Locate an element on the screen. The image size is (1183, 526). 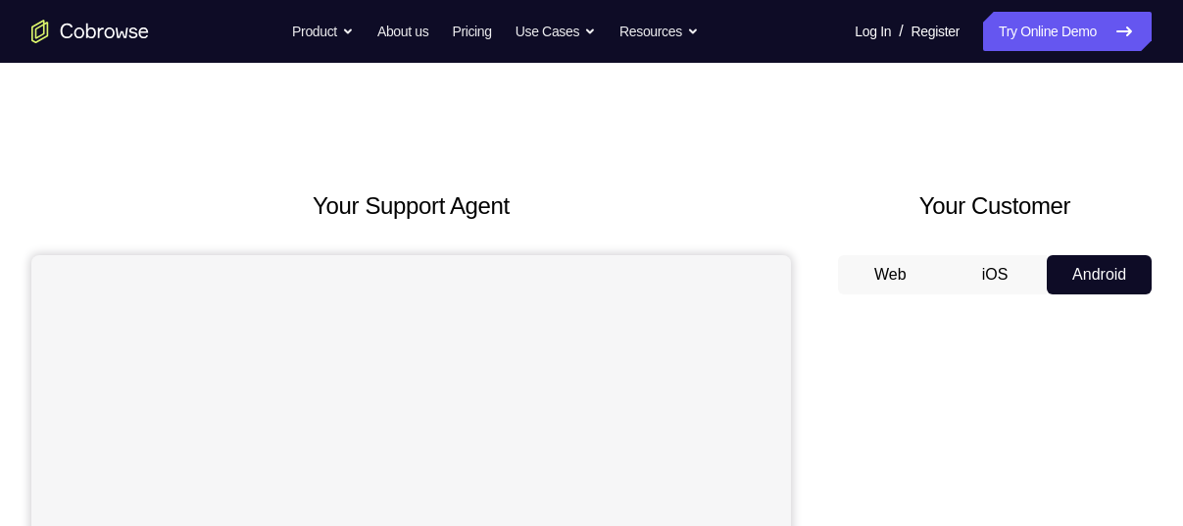
h2: Your Customer is located at coordinates (995, 206).